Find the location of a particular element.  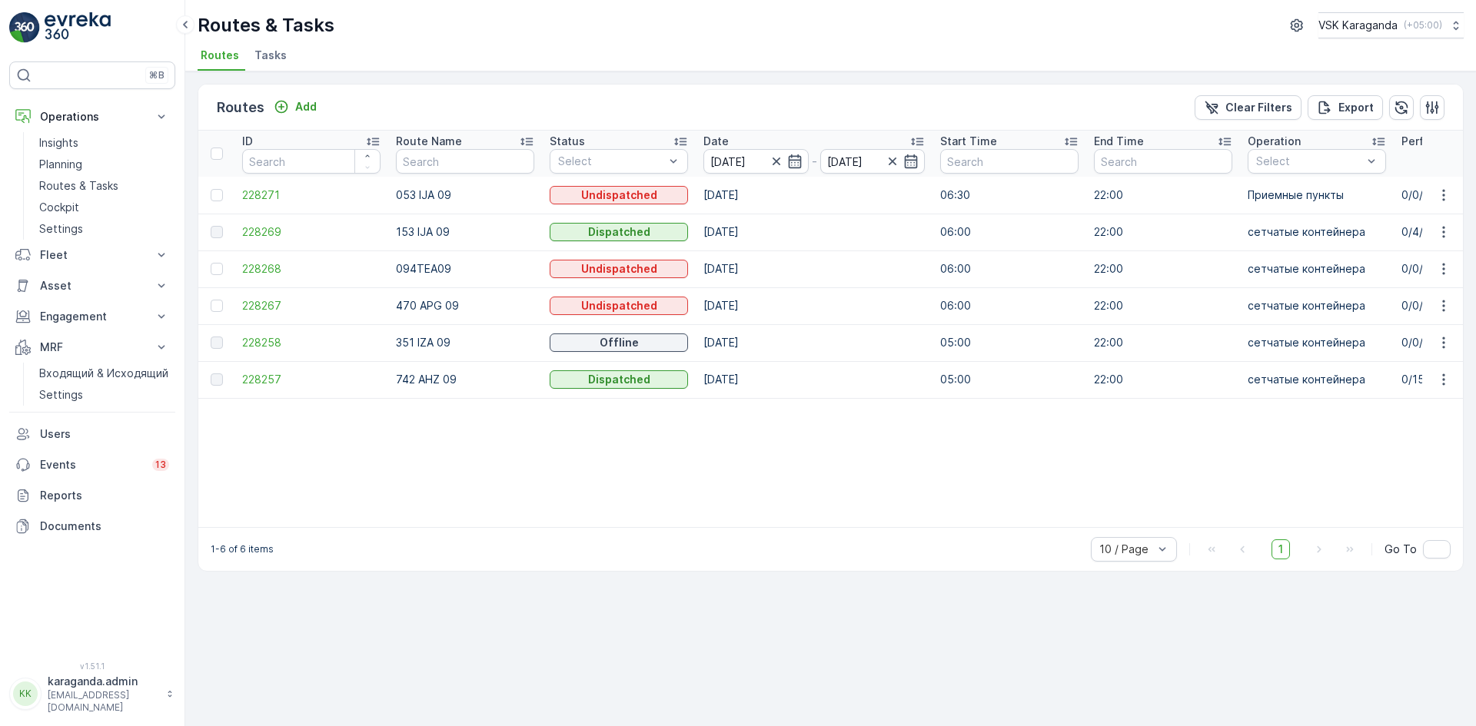

p: Cockpit is located at coordinates (59, 208).